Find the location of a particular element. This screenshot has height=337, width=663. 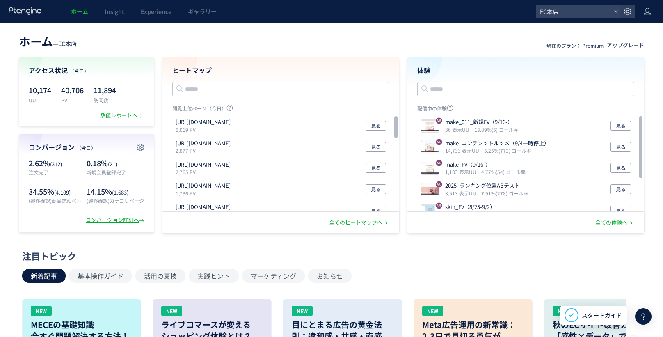

h4: アクセス状況 is located at coordinates (87, 70).